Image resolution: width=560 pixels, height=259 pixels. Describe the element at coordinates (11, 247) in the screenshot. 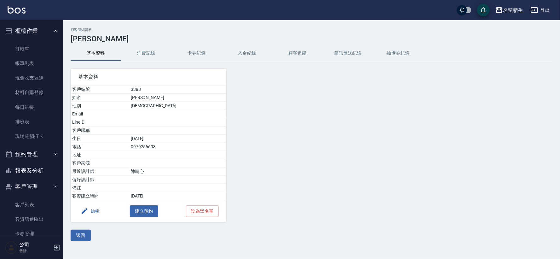

I see `img: Person` at that location.